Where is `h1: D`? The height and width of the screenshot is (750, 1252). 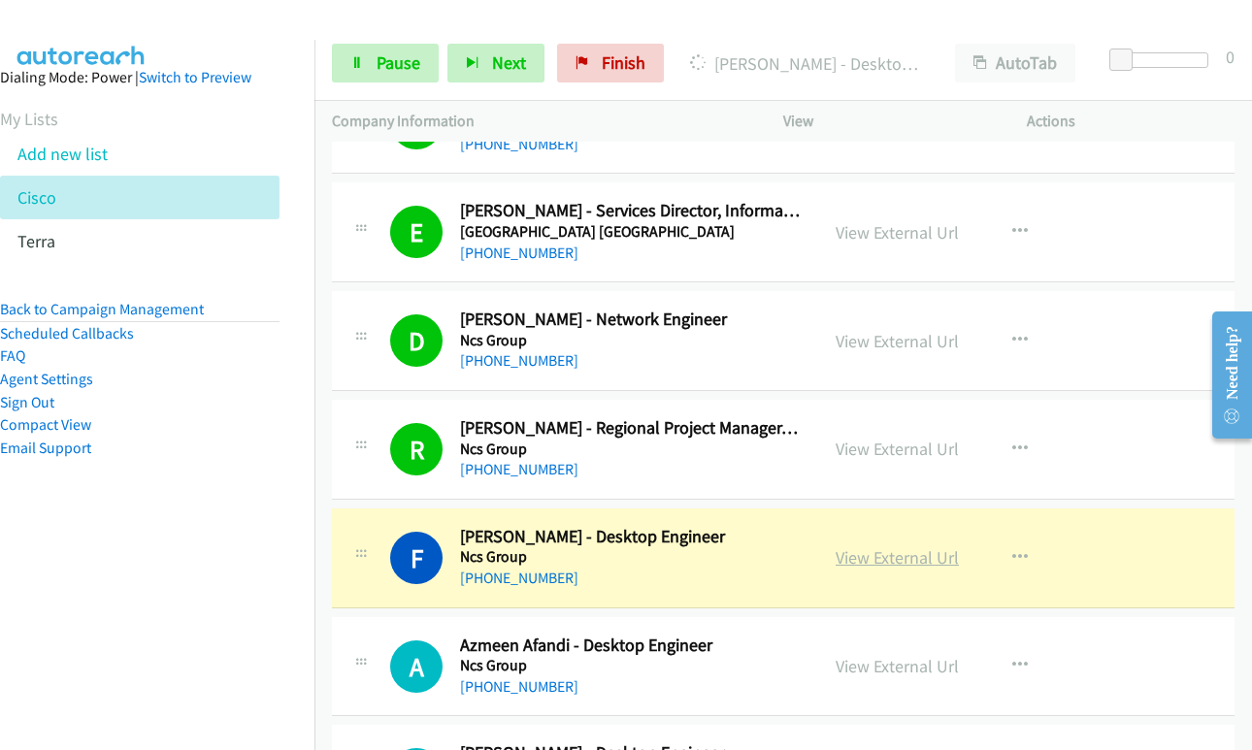 h1: D is located at coordinates (416, 341).